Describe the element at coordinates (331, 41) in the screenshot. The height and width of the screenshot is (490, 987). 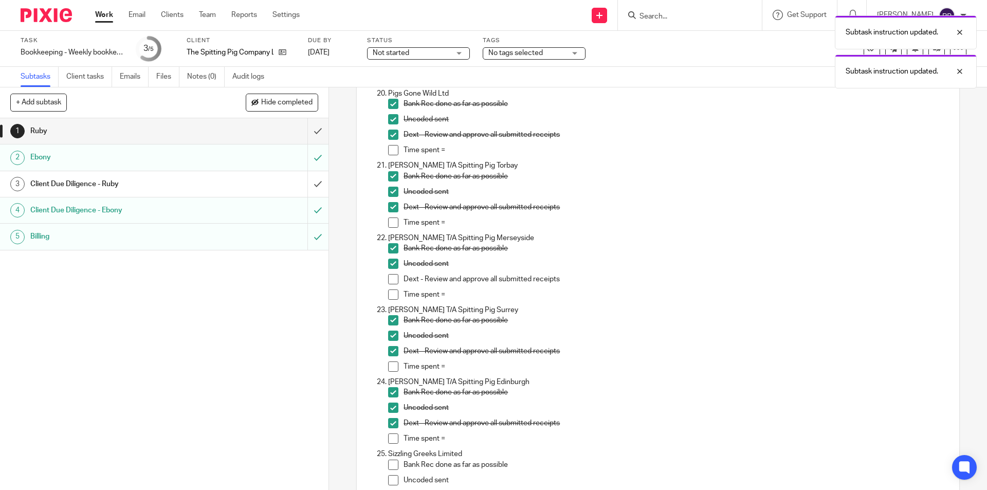
I see `label: Due by` at that location.